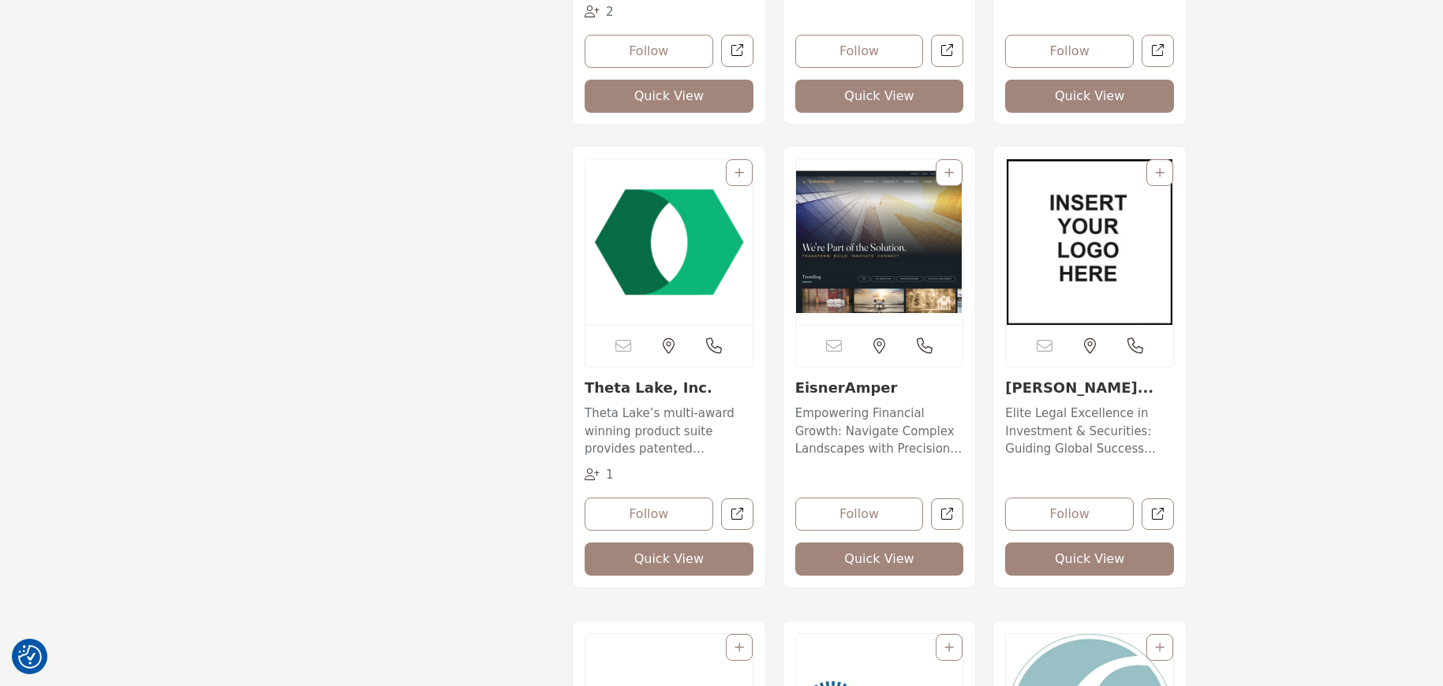  Describe the element at coordinates (610, 12) in the screenshot. I see `span: 2` at that location.